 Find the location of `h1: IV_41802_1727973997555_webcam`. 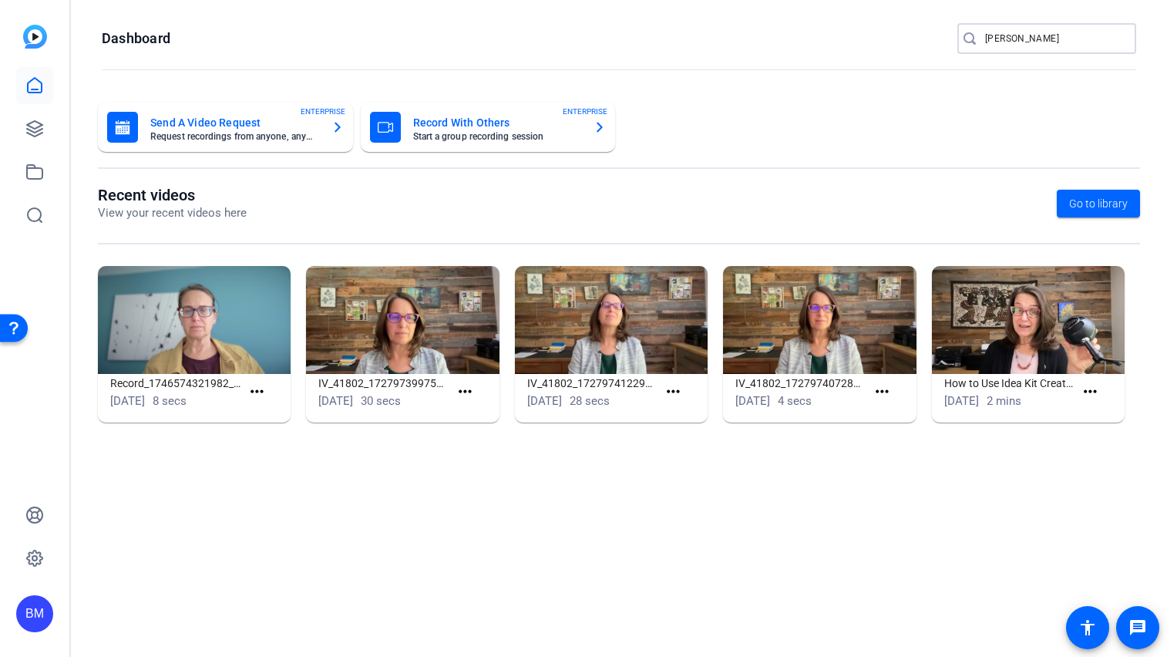

h1: IV_41802_1727973997555_webcam is located at coordinates (384, 383).